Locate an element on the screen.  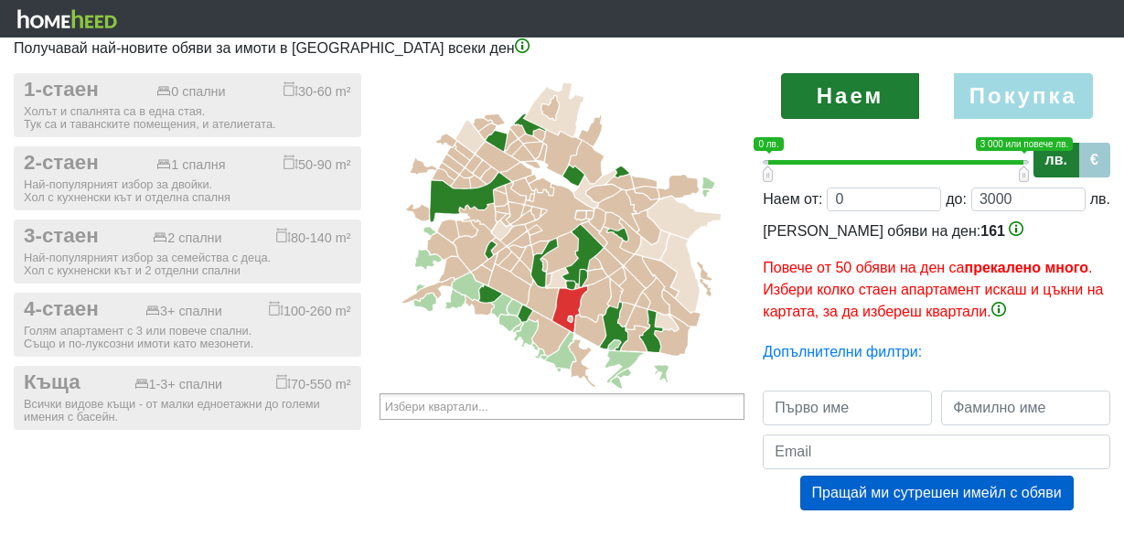
button: Пращай ми сутрешен имейл с обяви is located at coordinates (937, 493).